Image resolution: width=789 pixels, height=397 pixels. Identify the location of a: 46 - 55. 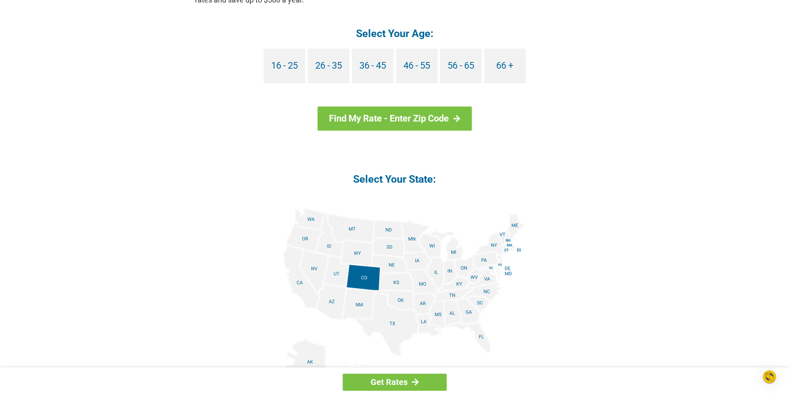
(417, 66).